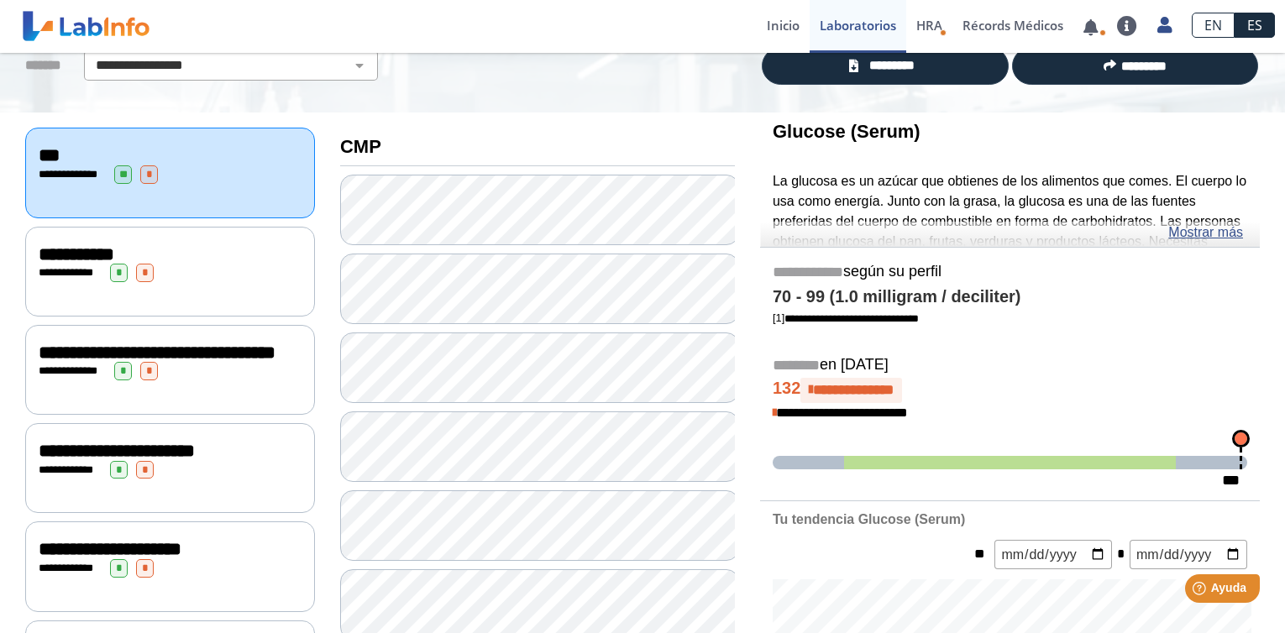 The width and height of the screenshot is (1285, 633). What do you see at coordinates (847, 131) in the screenshot?
I see `b: Glucose (Serum)` at bounding box center [847, 131].